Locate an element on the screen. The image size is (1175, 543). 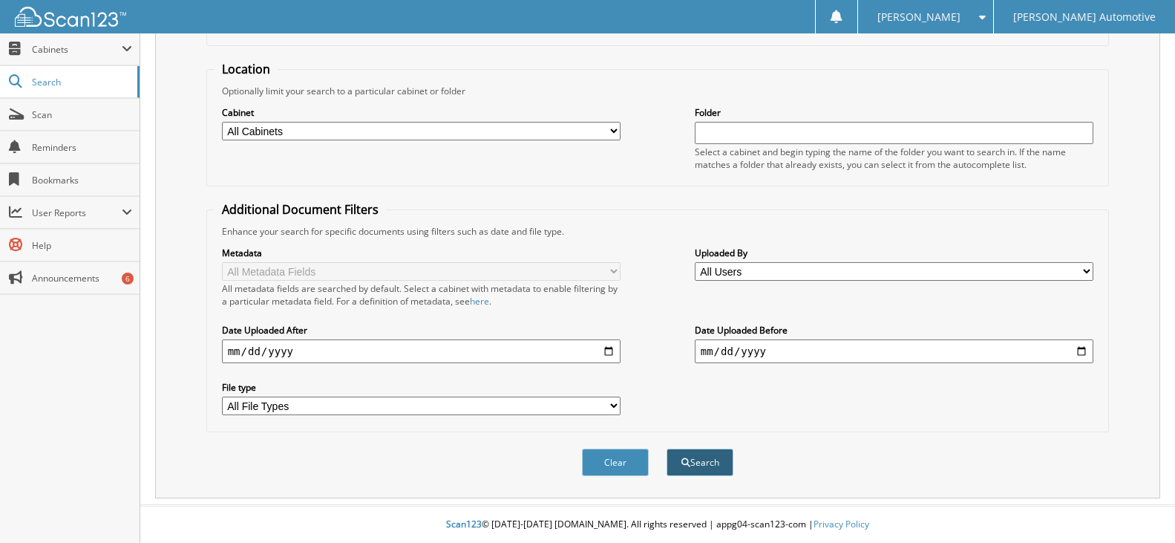
label: Date Uploaded Before is located at coordinates (894, 330).